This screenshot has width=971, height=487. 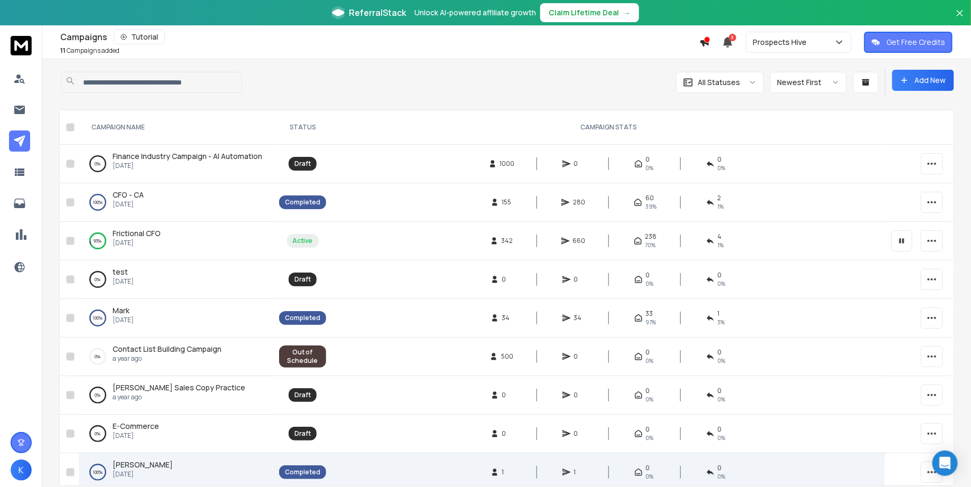 I want to click on td: 0%Contact List Building Campaigna year ago, so click(x=175, y=357).